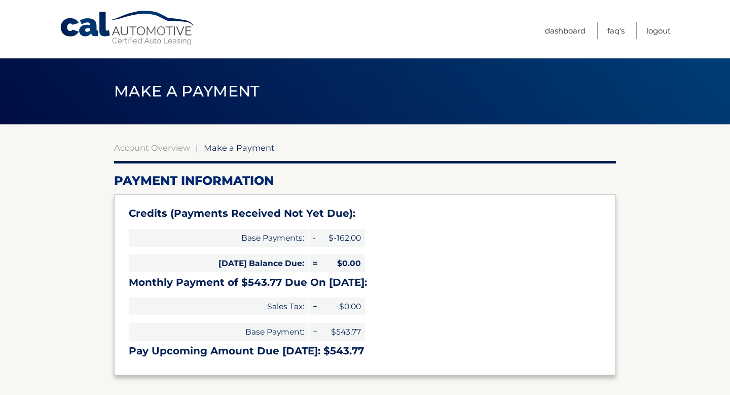 Image resolution: width=730 pixels, height=395 pixels. I want to click on a: Cal Automotive, so click(128, 28).